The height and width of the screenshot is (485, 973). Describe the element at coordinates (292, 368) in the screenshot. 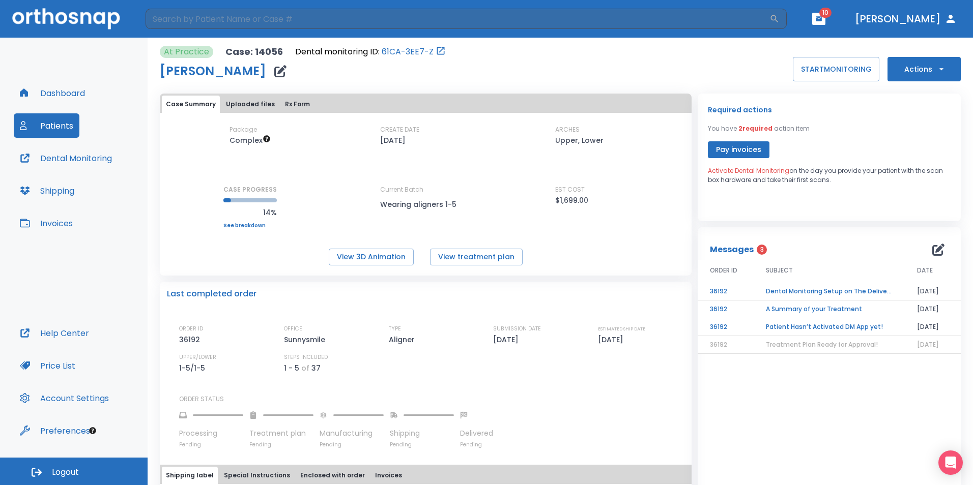

I see `p: 1 - 5` at that location.